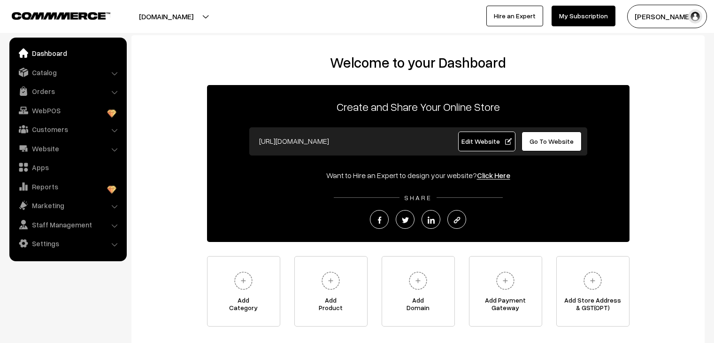  I want to click on img: user, so click(695, 16).